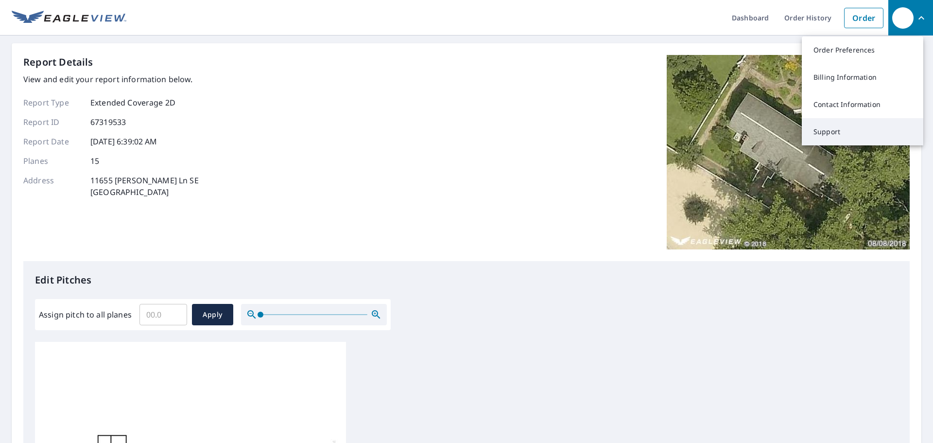 Image resolution: width=933 pixels, height=443 pixels. What do you see at coordinates (788, 152) in the screenshot?
I see `img: Top image` at bounding box center [788, 152].